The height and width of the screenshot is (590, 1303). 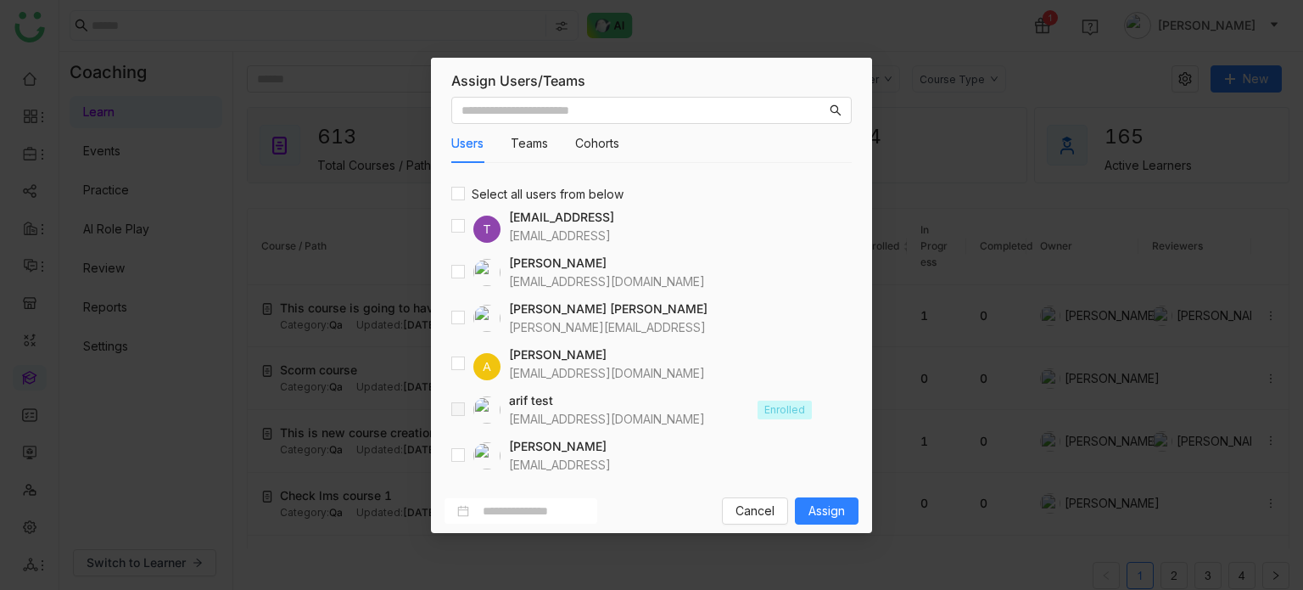 I want to click on div: A, so click(x=487, y=366).